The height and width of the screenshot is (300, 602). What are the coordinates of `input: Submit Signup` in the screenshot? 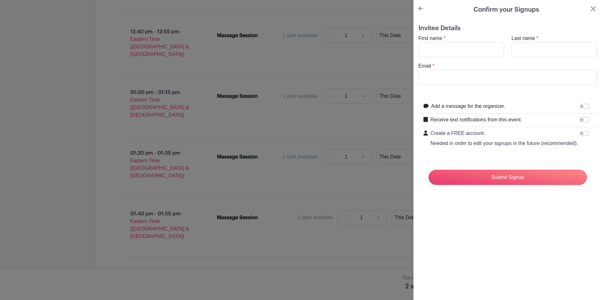 It's located at (507, 178).